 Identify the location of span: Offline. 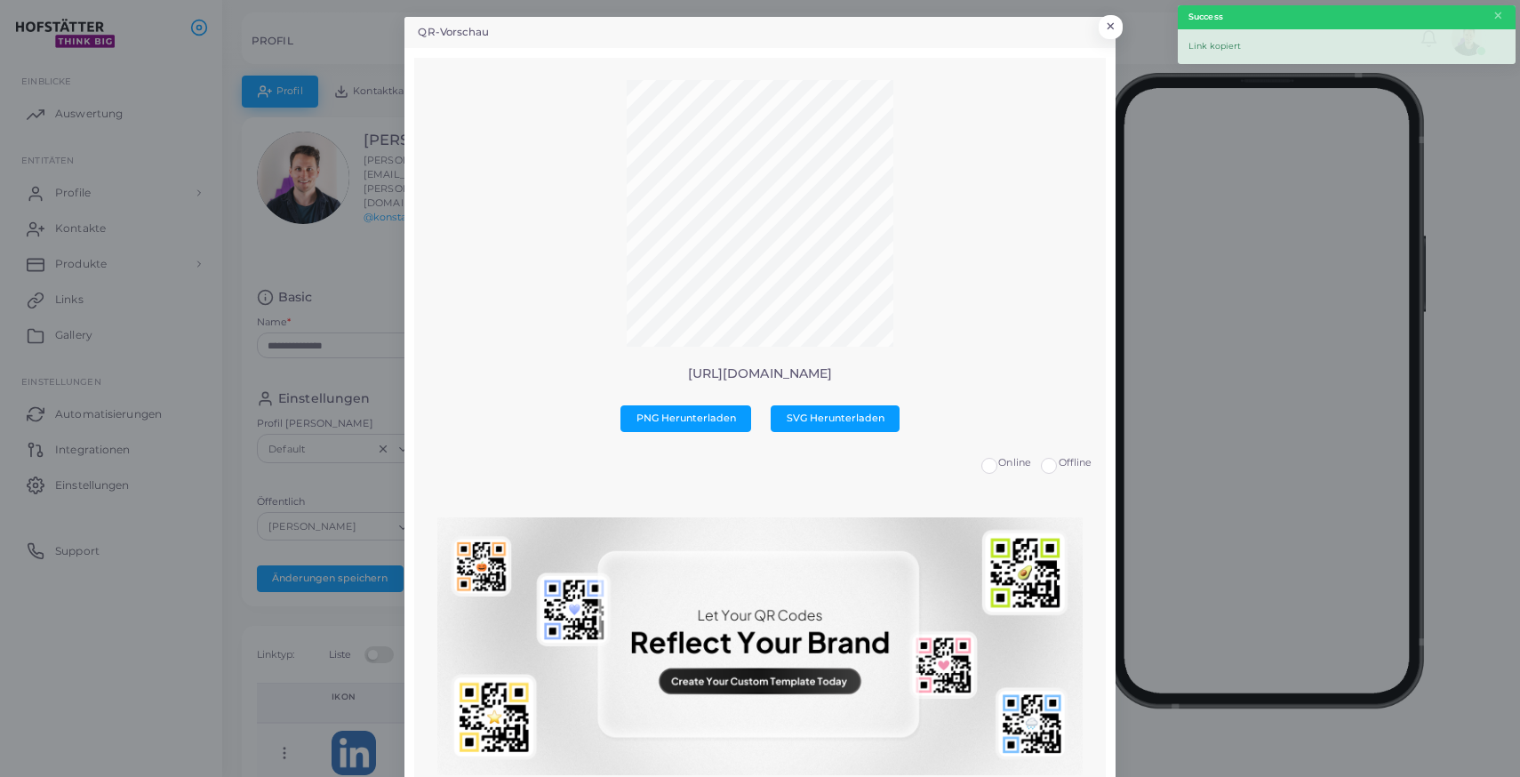
(1076, 462).